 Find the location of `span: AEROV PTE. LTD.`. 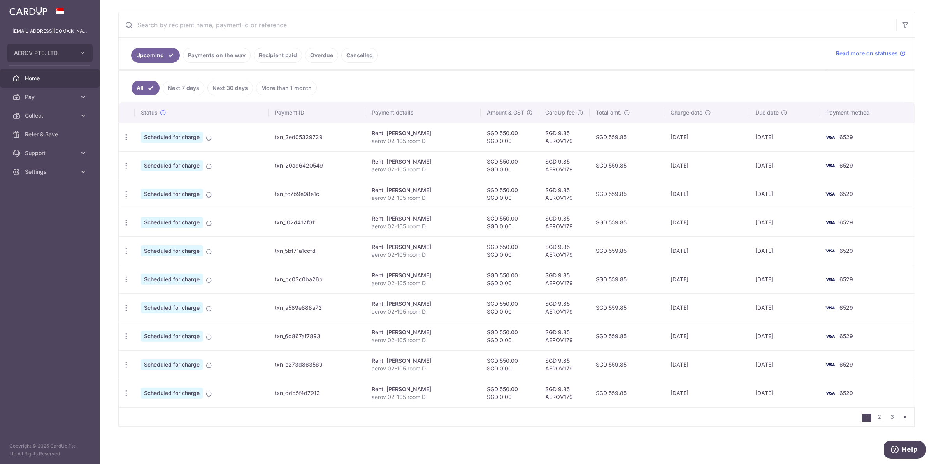

span: AEROV PTE. LTD. is located at coordinates (43, 53).